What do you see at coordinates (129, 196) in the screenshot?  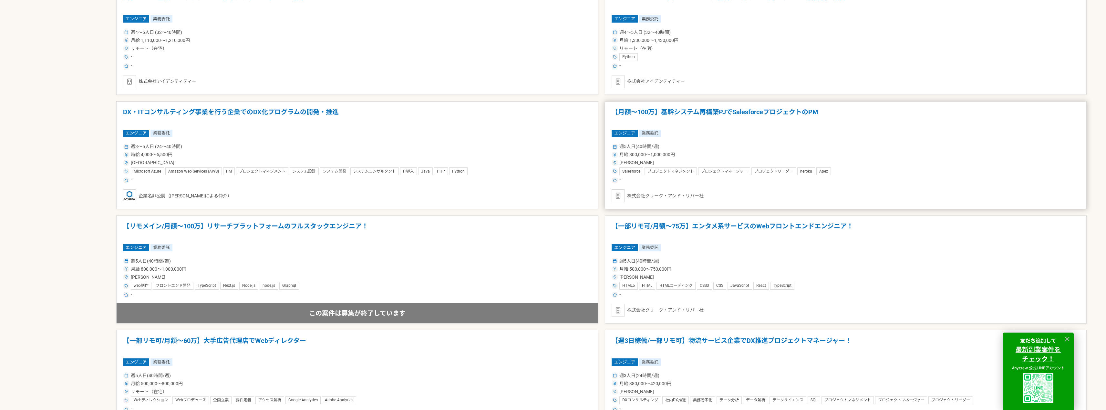 I see `img: logo_text_blue_01.png` at bounding box center [129, 196].